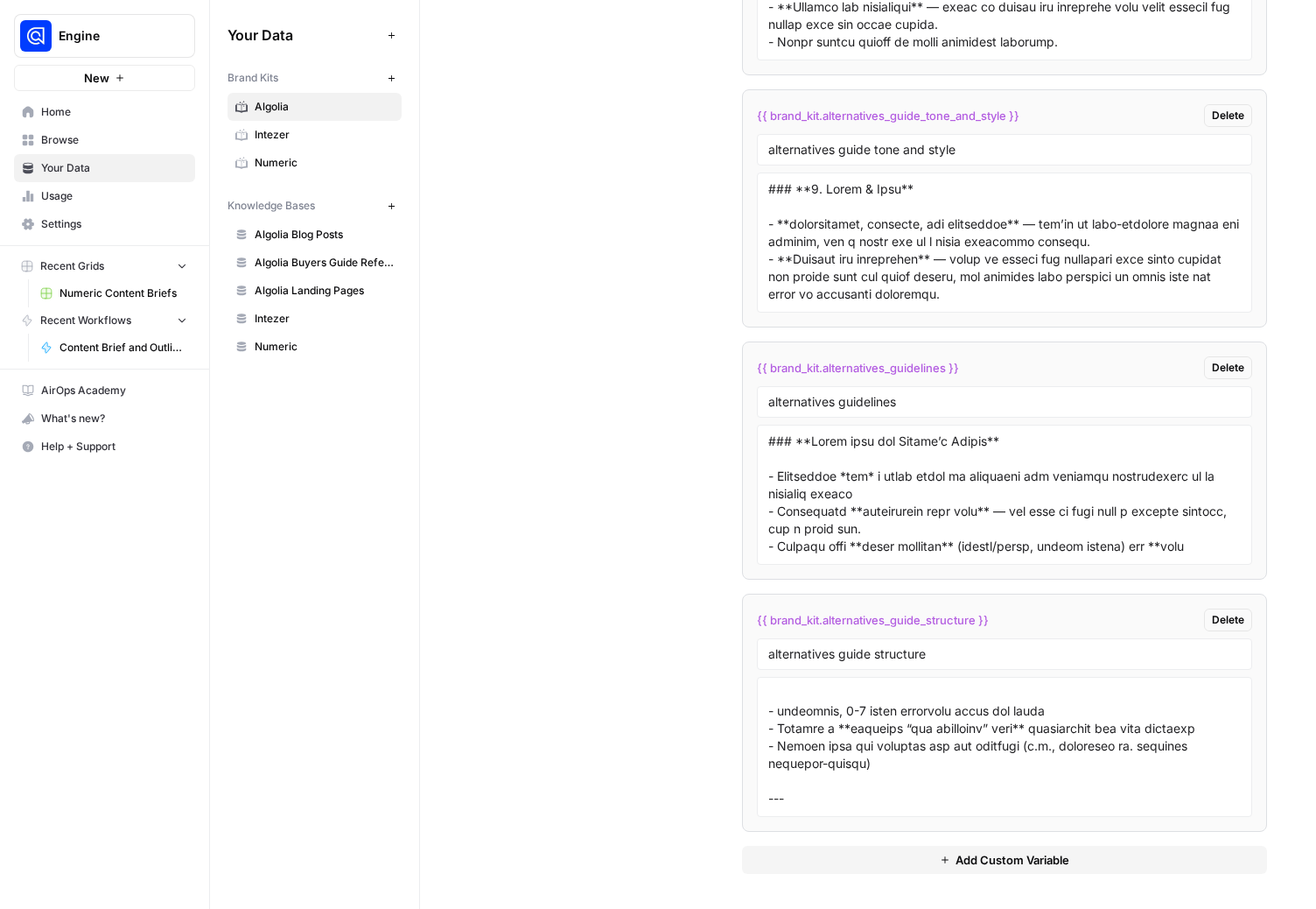 The height and width of the screenshot is (909, 1316). Describe the element at coordinates (104, 140) in the screenshot. I see `a: Browse` at that location.